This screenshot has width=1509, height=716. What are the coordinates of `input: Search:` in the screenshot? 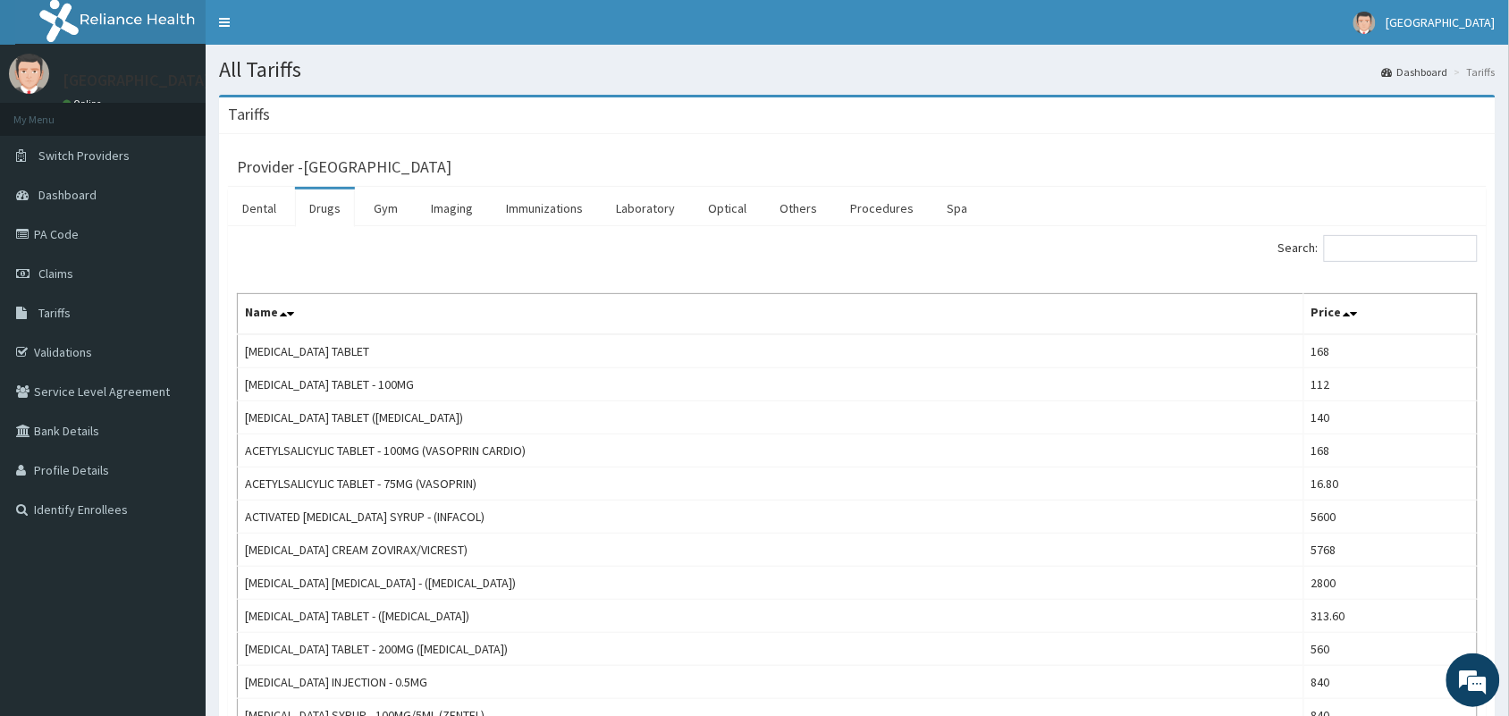 It's located at (1401, 249).